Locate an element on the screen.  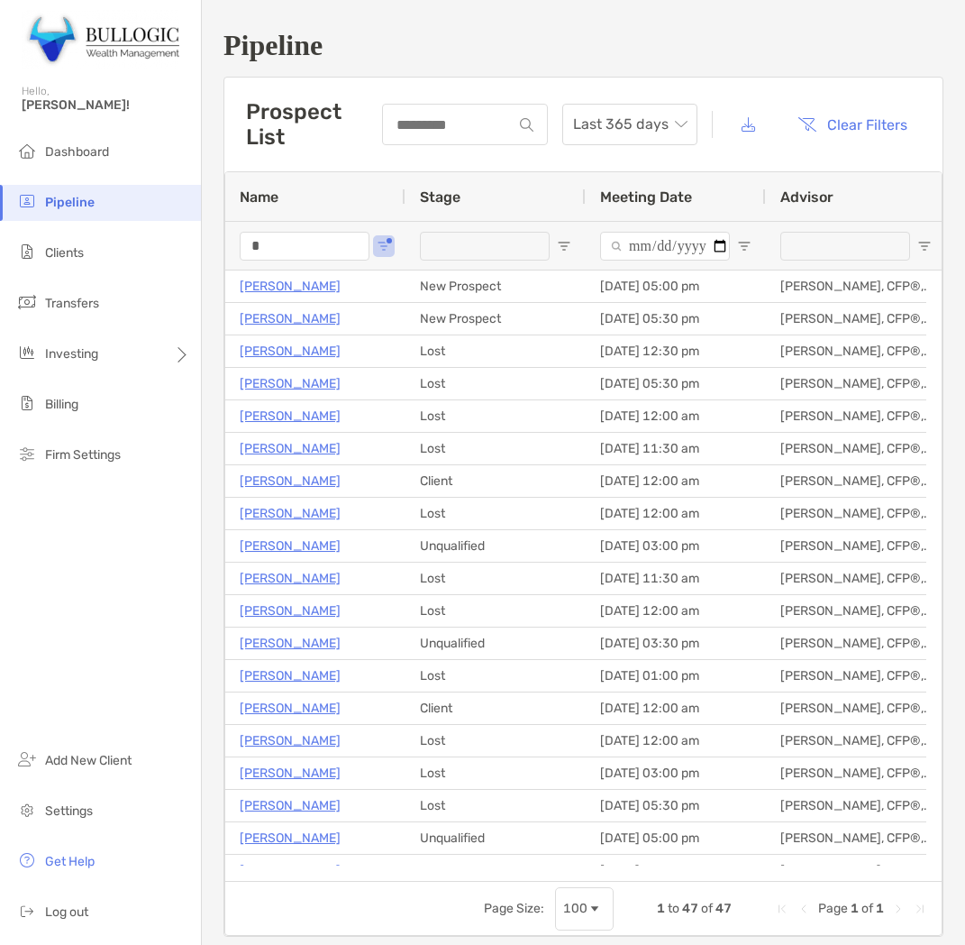
div: Next Page is located at coordinates (899, 909).